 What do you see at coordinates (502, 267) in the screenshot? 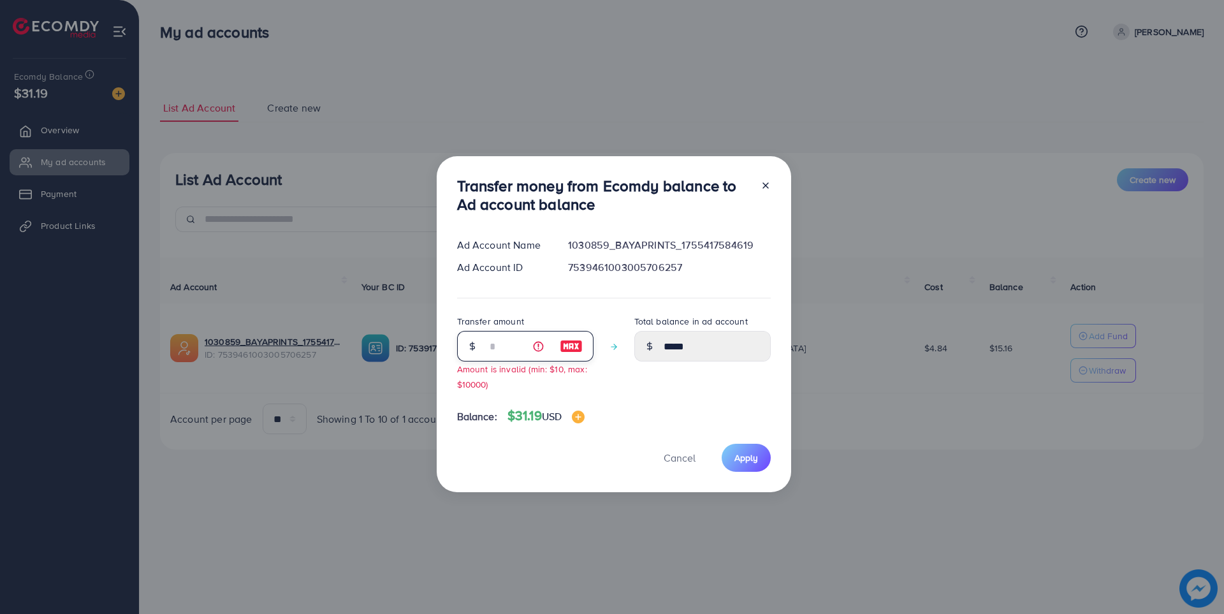
I see `div: Ad Account ID` at bounding box center [502, 267].